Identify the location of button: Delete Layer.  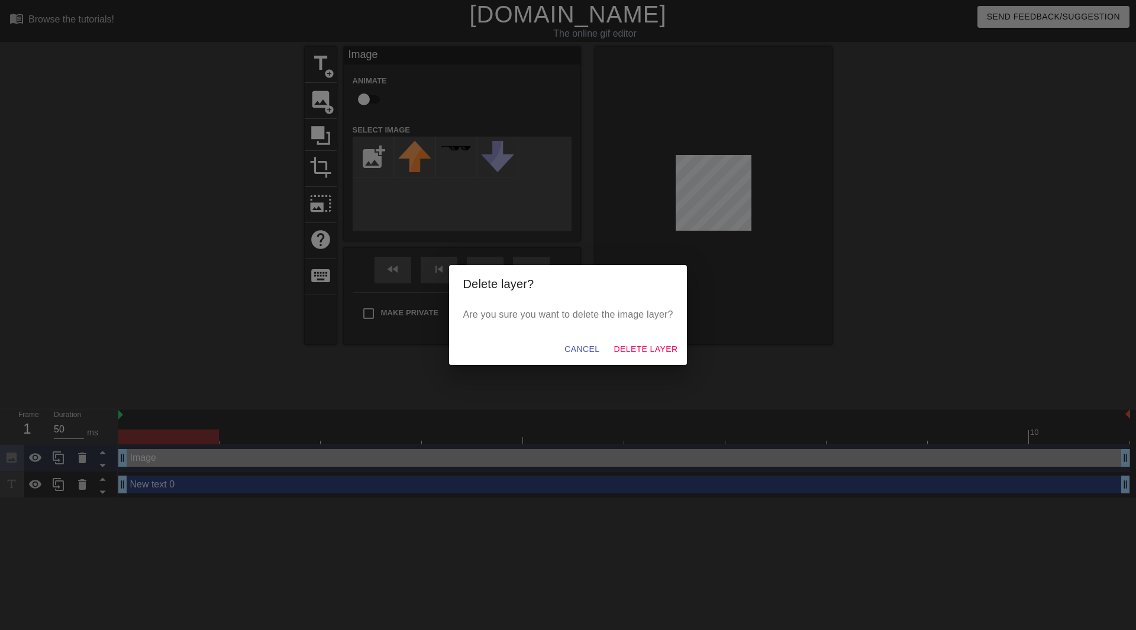
(645, 349).